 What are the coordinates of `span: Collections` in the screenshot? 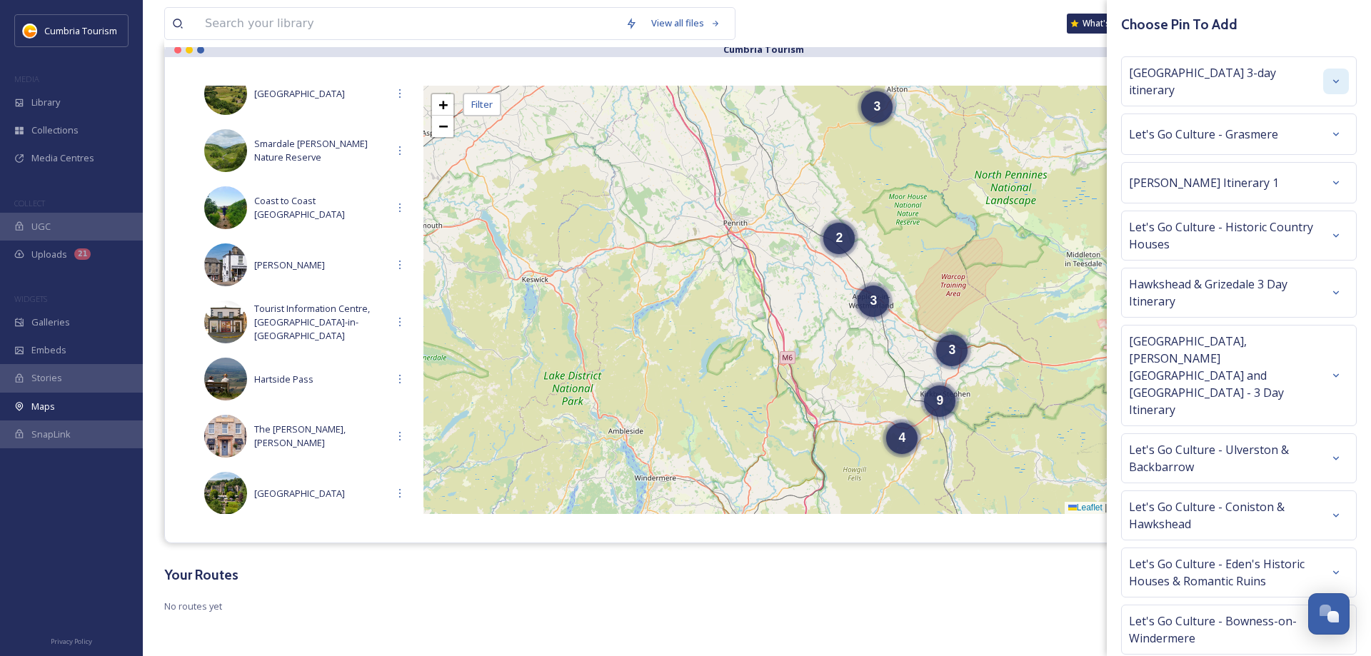 It's located at (55, 130).